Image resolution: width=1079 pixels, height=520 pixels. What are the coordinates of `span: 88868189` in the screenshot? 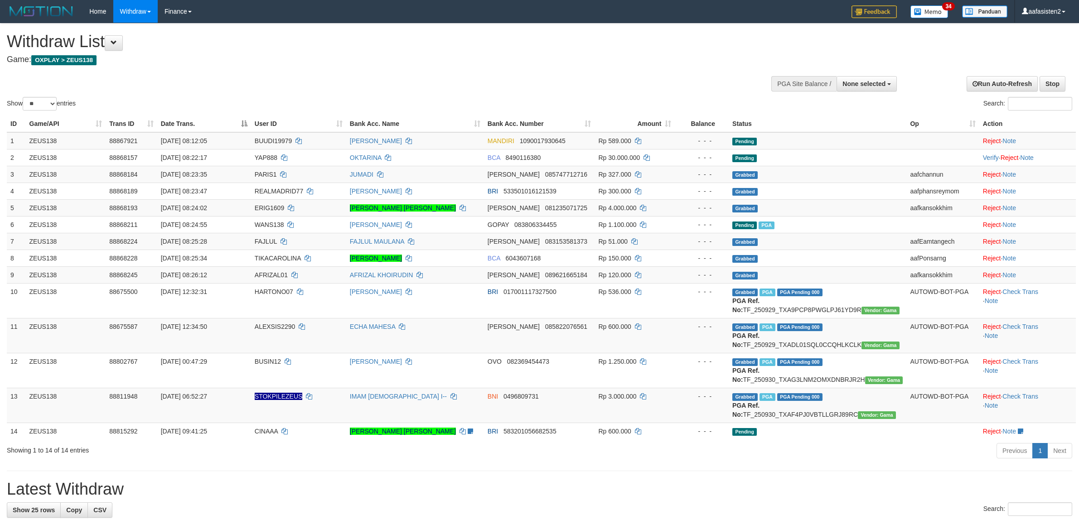 It's located at (123, 191).